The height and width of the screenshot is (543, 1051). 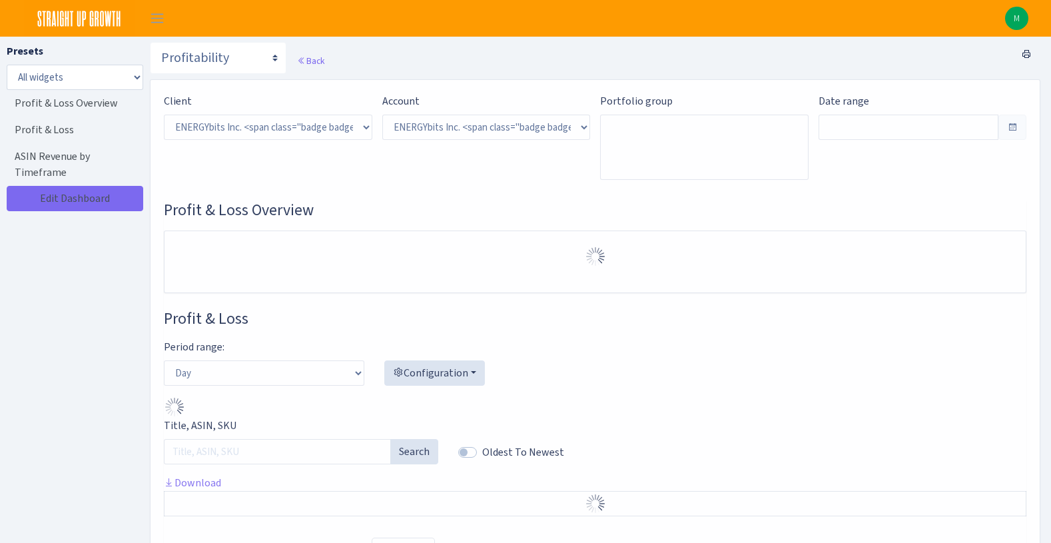 What do you see at coordinates (595, 318) in the screenshot?
I see `h3: Widget #28` at bounding box center [595, 318].